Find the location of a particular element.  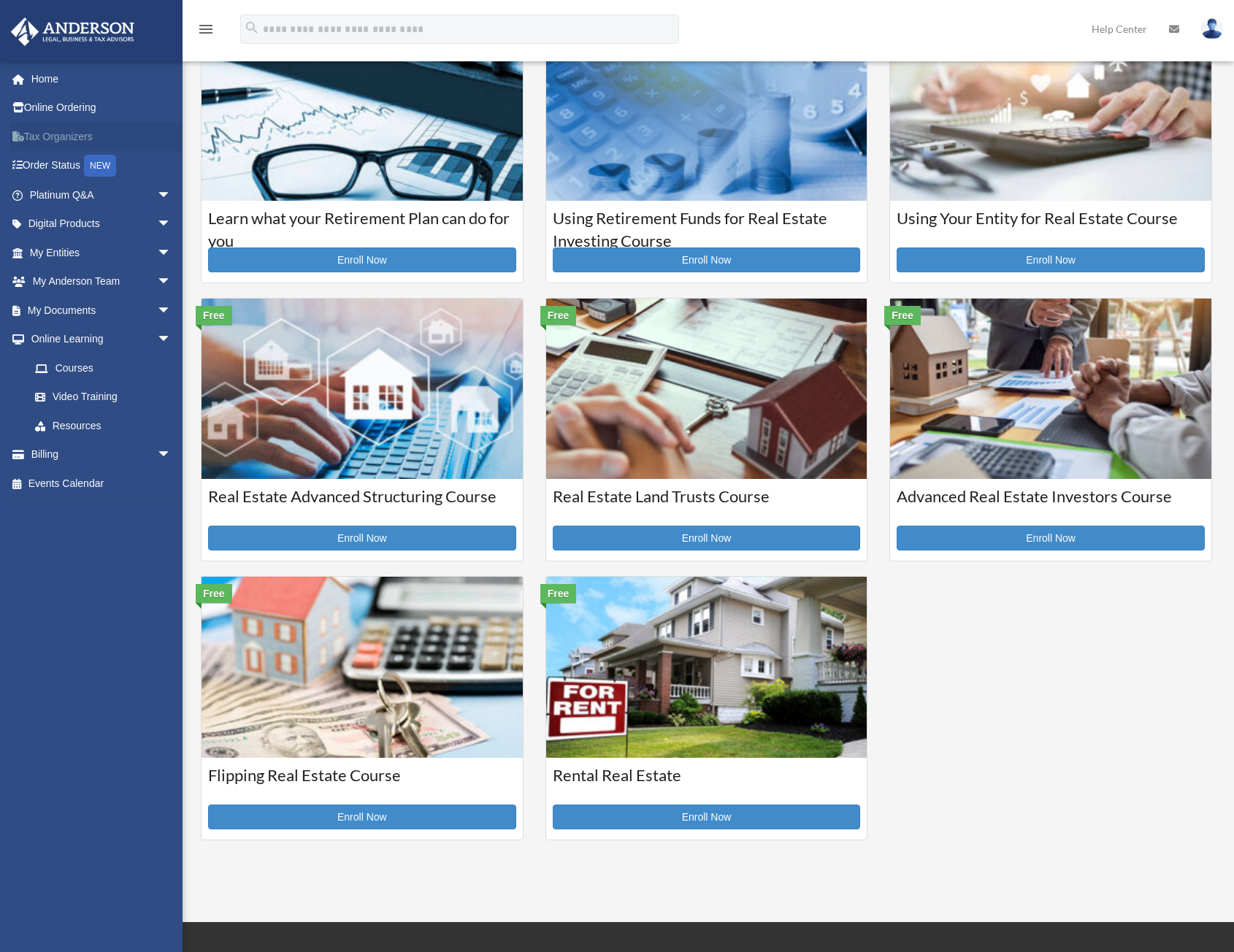

a: Digital Productsarrow_drop_down is located at coordinates (102, 224).